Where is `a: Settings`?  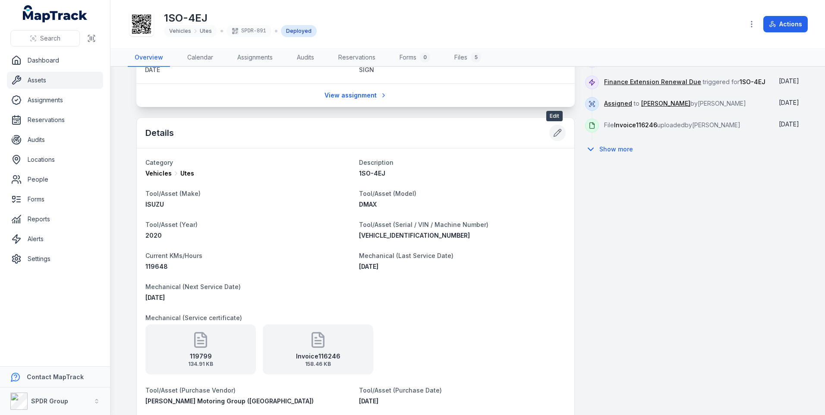 a: Settings is located at coordinates (55, 259).